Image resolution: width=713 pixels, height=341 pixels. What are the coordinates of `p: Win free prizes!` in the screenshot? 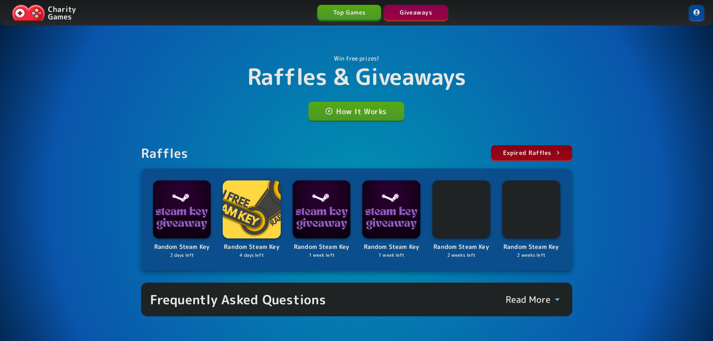 It's located at (356, 58).